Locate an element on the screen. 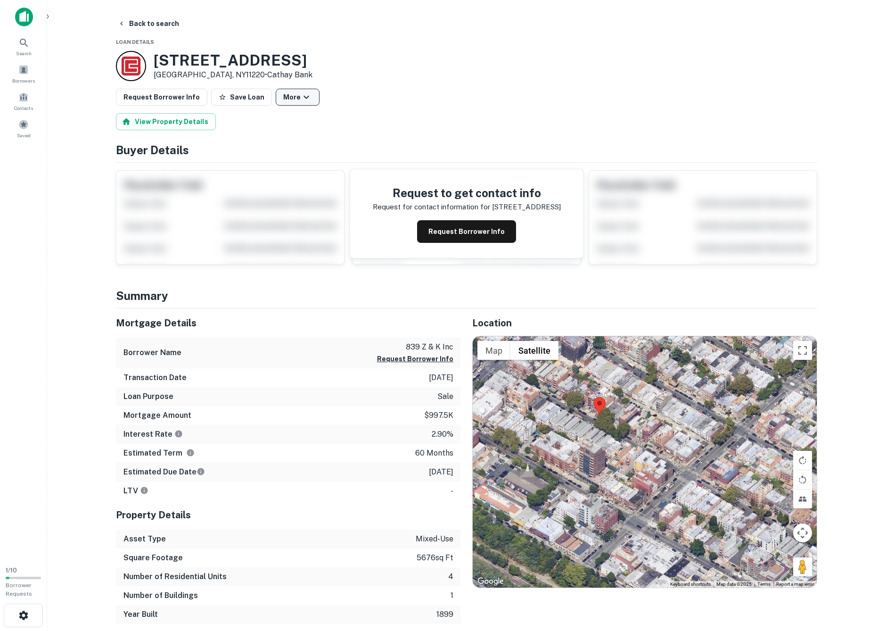  h6: Number of Residential Units is located at coordinates (175, 577).